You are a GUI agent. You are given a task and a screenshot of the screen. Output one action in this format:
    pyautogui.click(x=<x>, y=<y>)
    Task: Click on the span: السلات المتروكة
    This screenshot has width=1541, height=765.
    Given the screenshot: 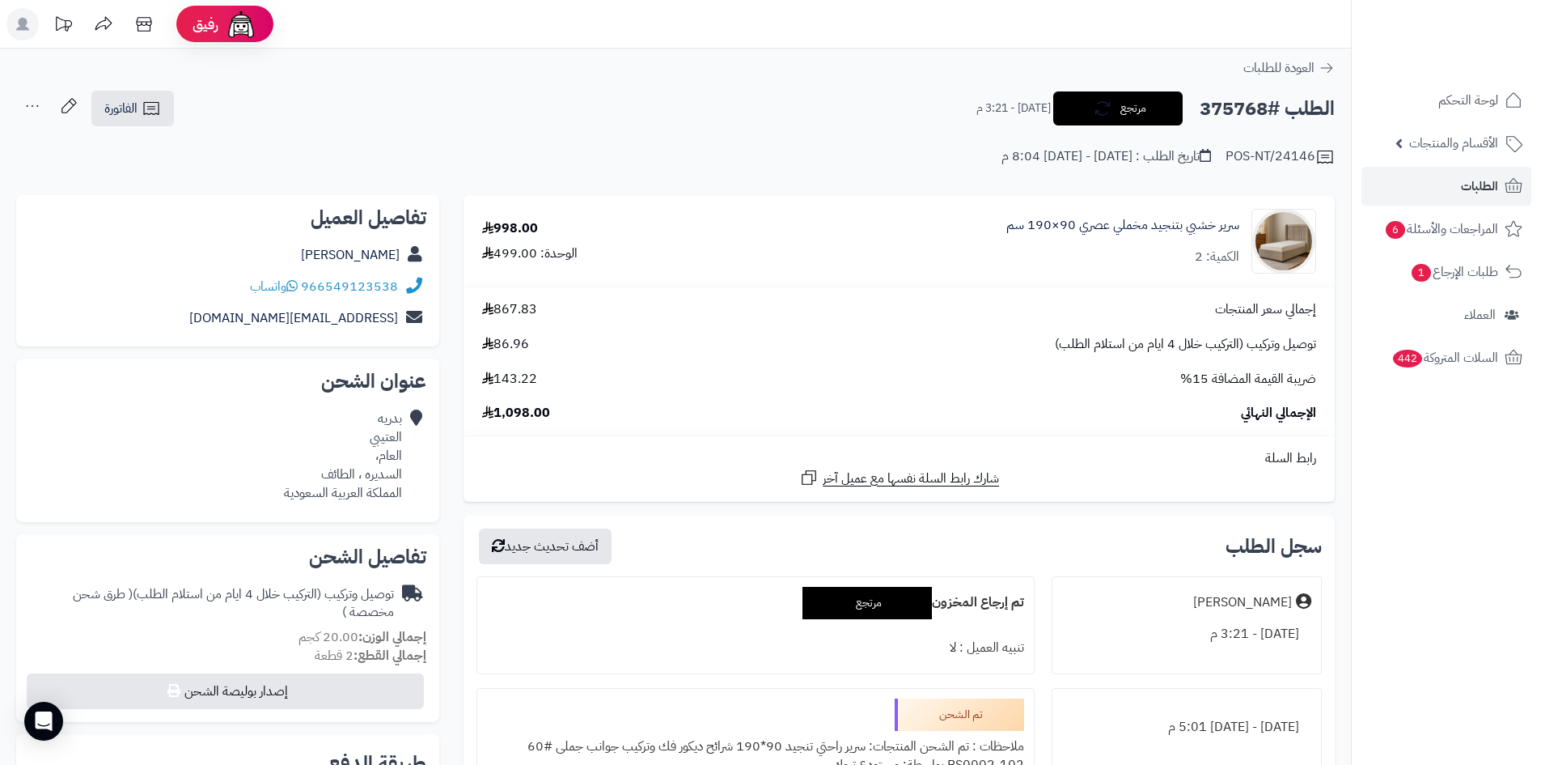 What is the action you would take?
    pyautogui.click(x=1445, y=358)
    